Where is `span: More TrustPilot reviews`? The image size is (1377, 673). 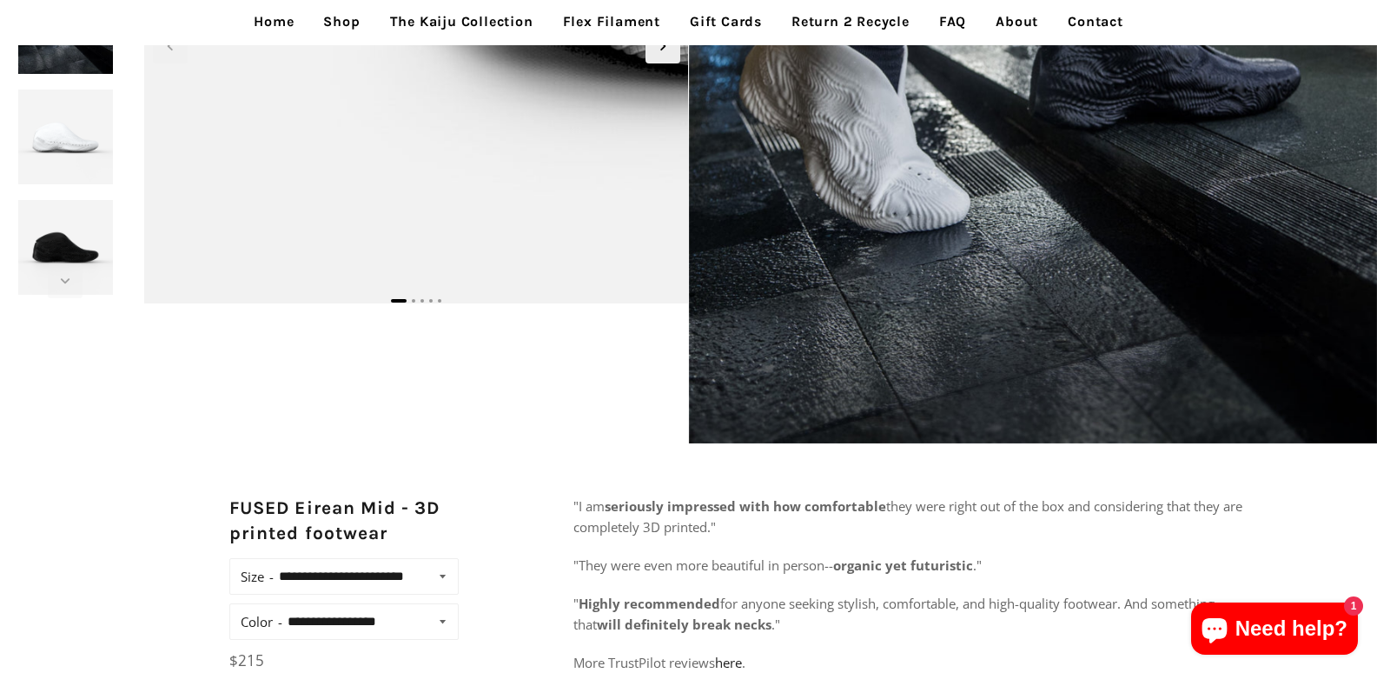 span: More TrustPilot reviews is located at coordinates (644, 662).